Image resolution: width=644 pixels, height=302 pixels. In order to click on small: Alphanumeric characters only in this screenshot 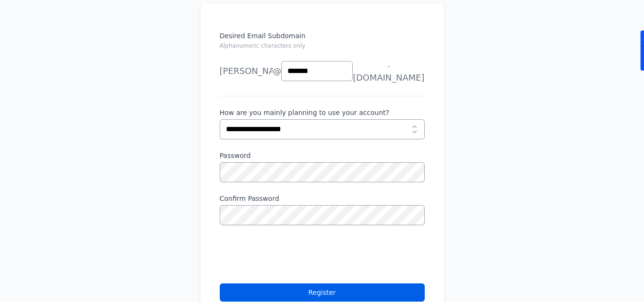, I will do `click(263, 46)`.